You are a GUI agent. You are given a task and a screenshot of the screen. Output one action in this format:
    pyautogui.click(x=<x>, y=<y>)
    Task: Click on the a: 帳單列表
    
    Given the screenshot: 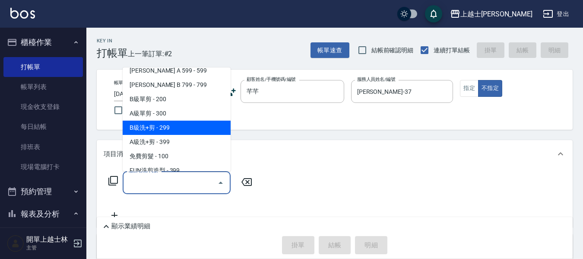 What is the action you would take?
    pyautogui.click(x=43, y=87)
    